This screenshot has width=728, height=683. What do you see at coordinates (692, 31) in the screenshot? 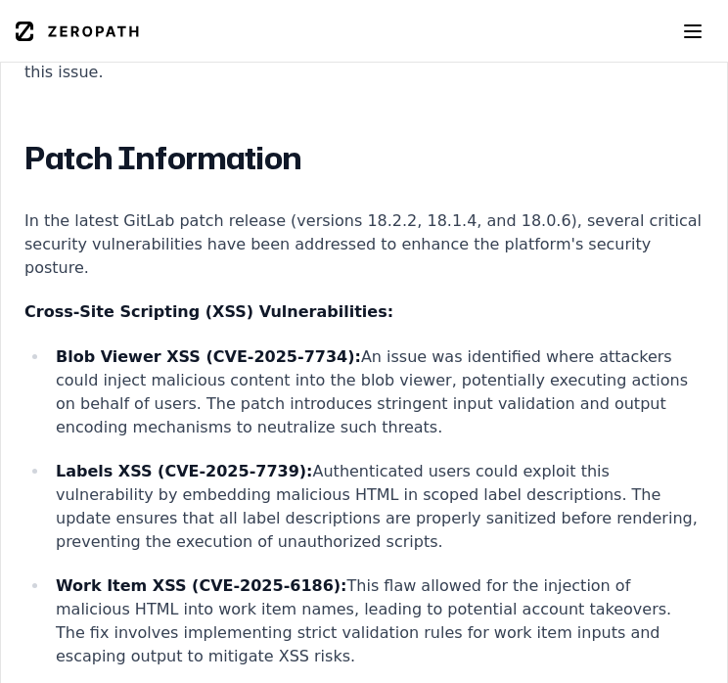
I see `button: Toggle menu` at bounding box center [692, 31].